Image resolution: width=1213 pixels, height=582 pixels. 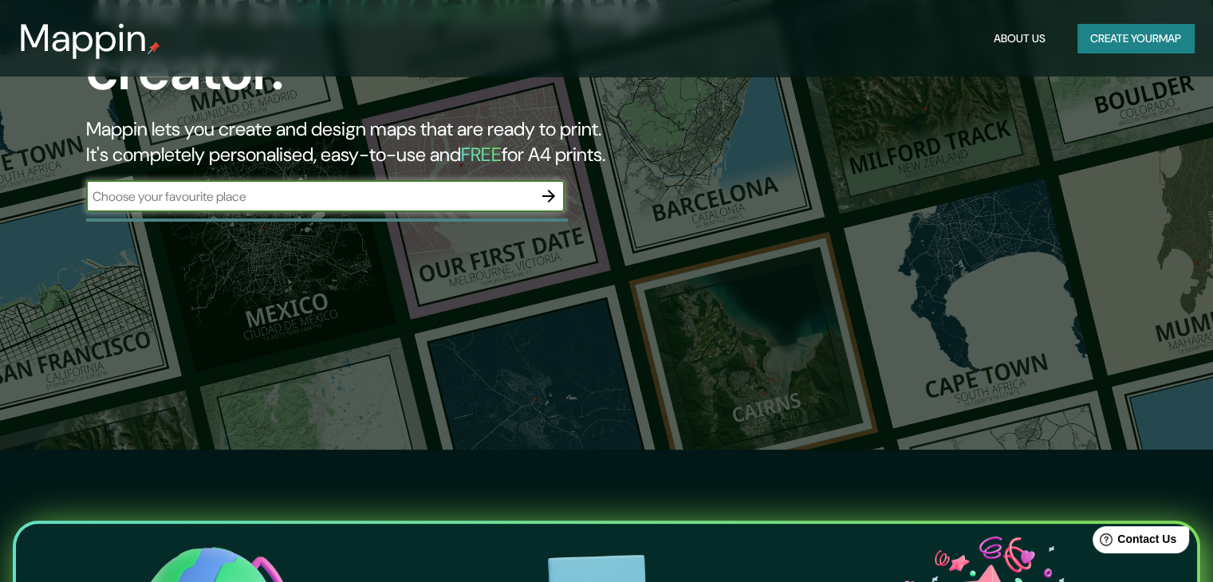 What do you see at coordinates (389, 142) in the screenshot?
I see `h2: Mappin lets you create and design maps that are ready to print. It's completely personalised, eas...` at bounding box center [389, 142].